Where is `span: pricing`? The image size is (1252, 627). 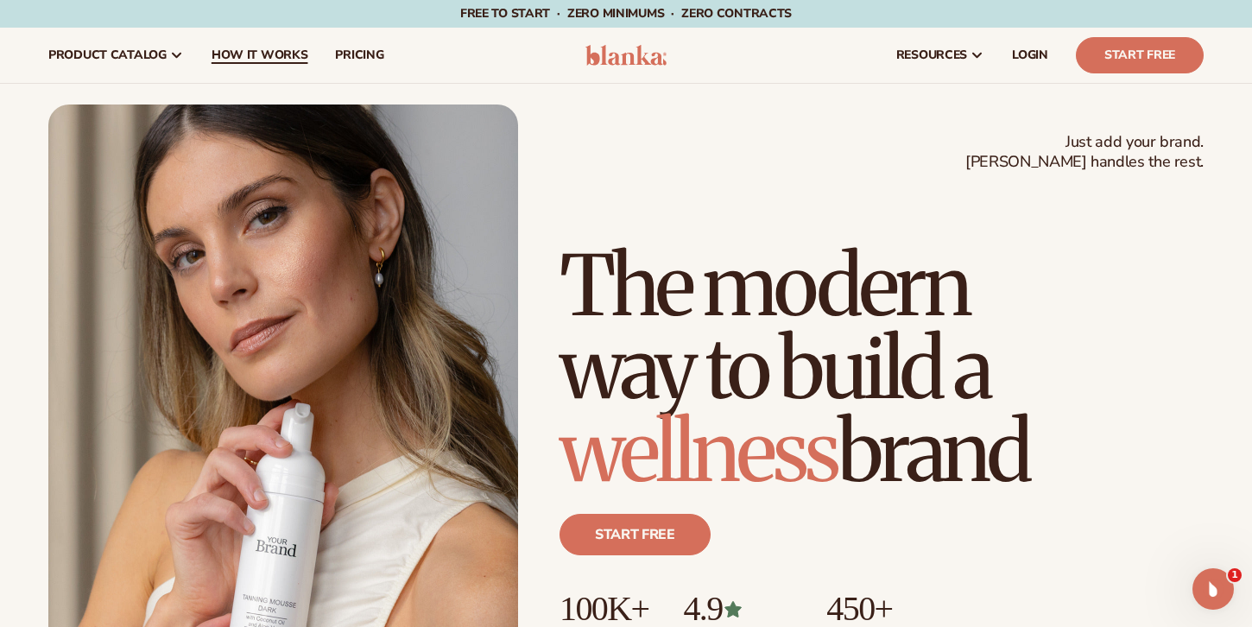 span: pricing is located at coordinates (359, 55).